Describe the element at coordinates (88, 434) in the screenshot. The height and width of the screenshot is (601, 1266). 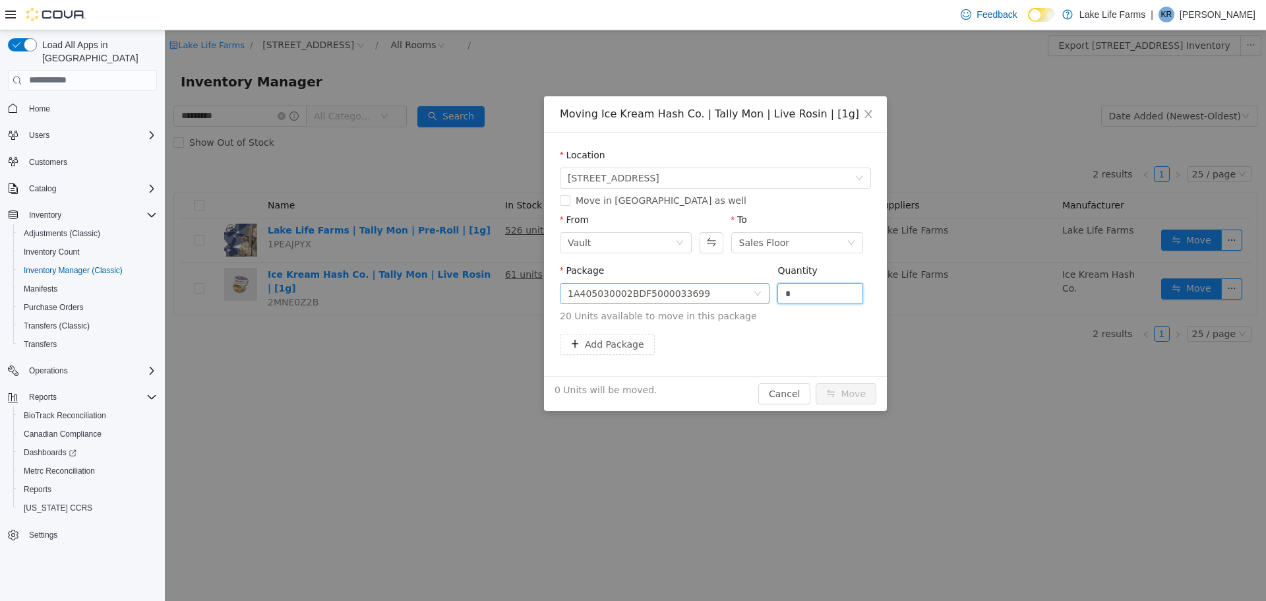
I see `button: Canadian Compliance` at that location.